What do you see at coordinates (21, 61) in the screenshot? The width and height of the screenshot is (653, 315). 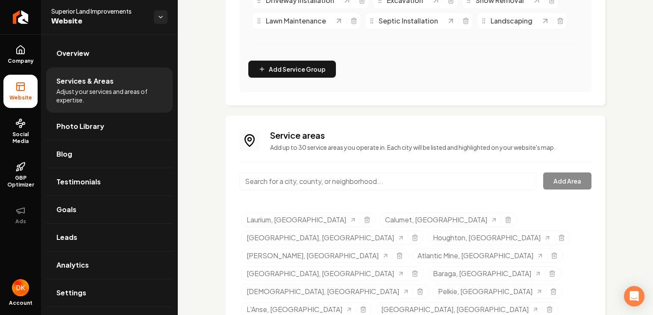 I see `span: Company` at bounding box center [21, 61].